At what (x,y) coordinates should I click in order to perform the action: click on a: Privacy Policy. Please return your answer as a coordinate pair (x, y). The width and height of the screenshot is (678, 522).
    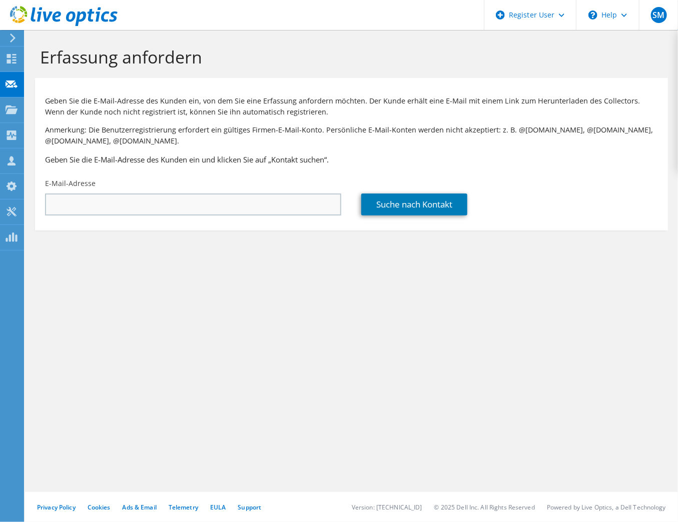
    Looking at the image, I should click on (56, 507).